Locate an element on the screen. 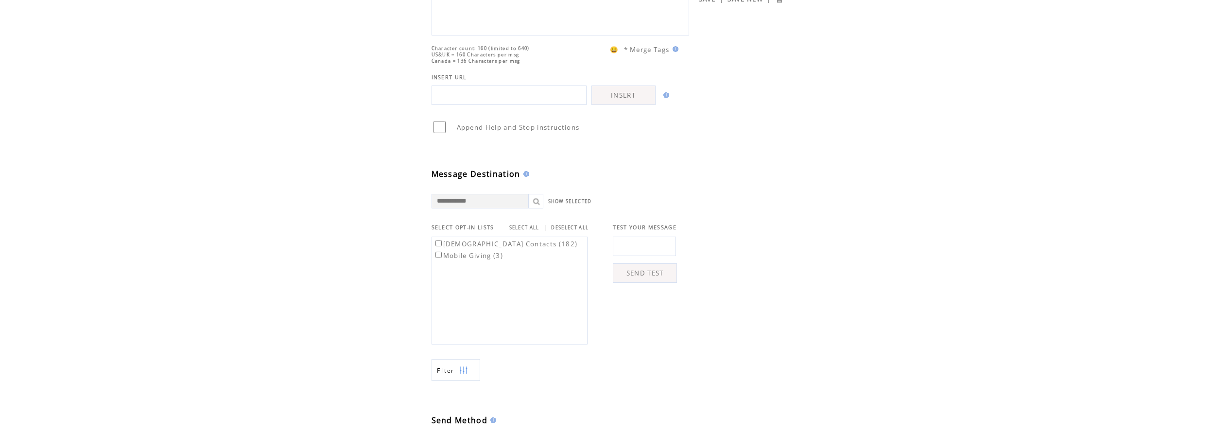  a: Filter is located at coordinates (456, 370).